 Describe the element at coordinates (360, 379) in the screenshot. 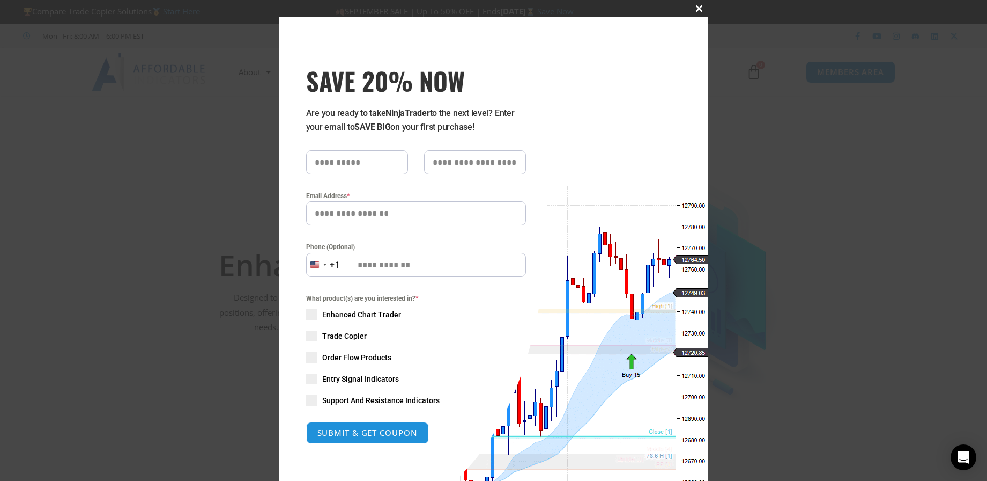

I see `span: Entry Signal Indicators` at that location.